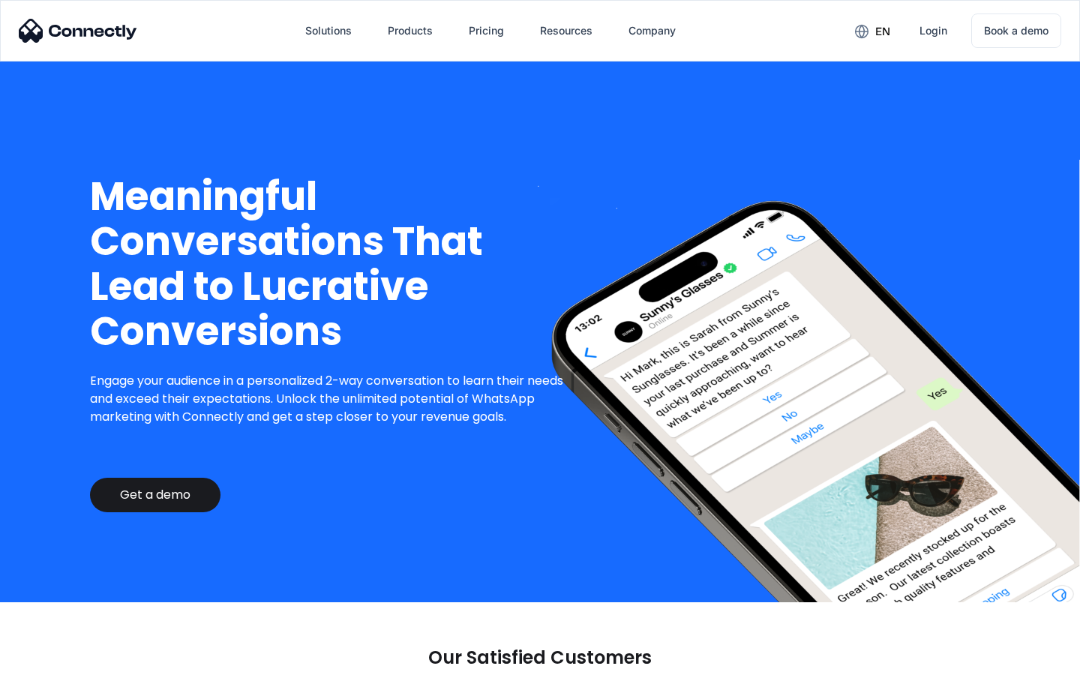  What do you see at coordinates (1016, 31) in the screenshot?
I see `a: Book a demo` at bounding box center [1016, 31].